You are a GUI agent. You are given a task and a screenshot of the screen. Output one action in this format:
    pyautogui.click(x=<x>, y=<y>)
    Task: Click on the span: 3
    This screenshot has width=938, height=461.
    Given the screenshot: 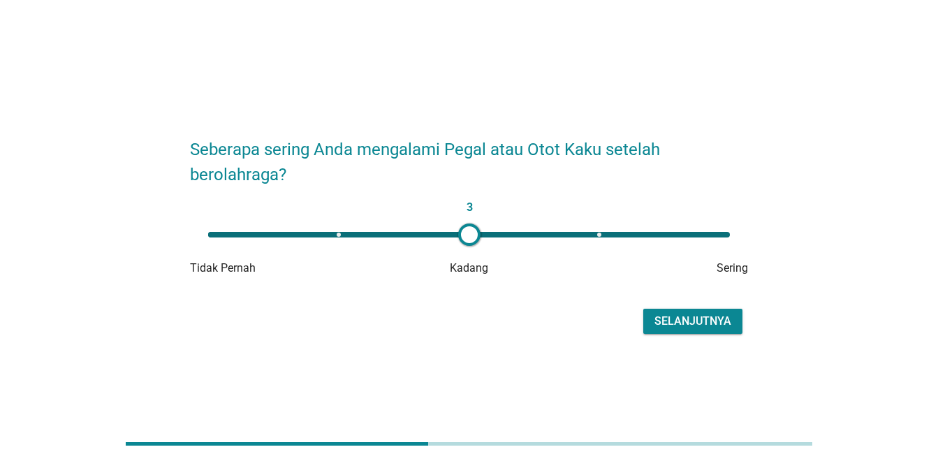 What is the action you would take?
    pyautogui.click(x=469, y=207)
    